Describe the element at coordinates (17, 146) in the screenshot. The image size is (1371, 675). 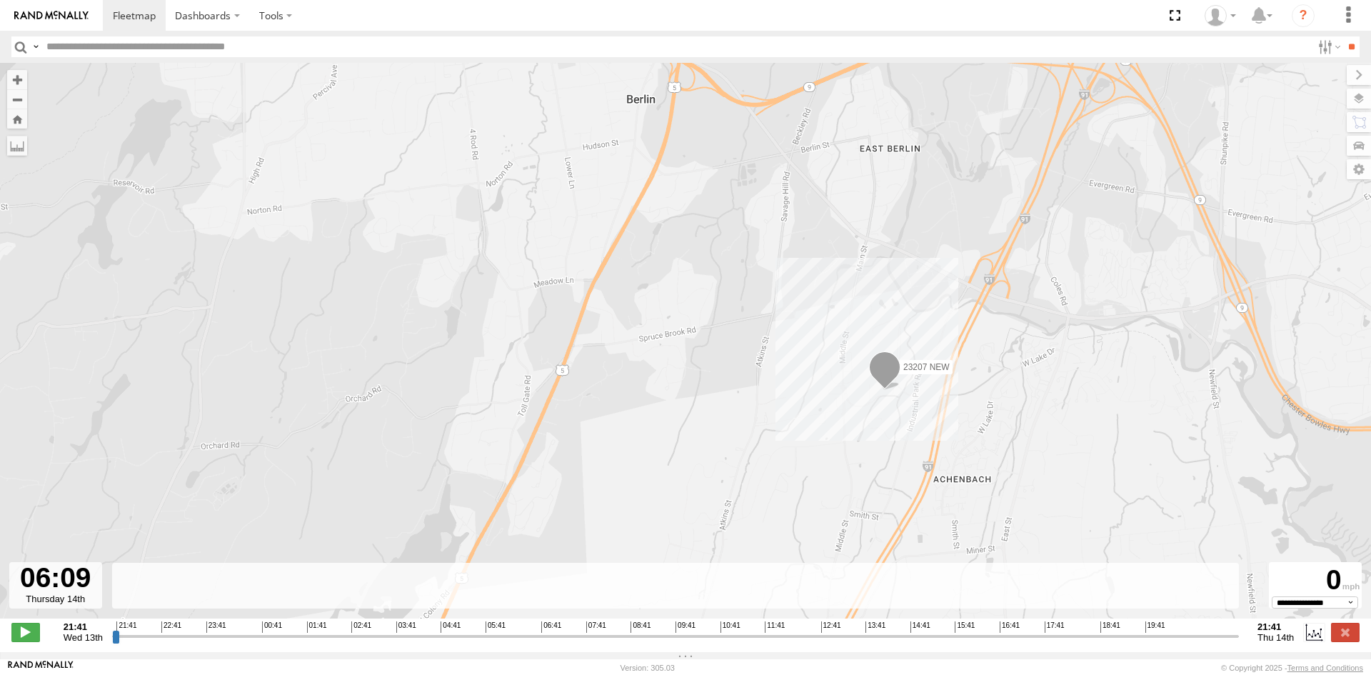
I see `label: Measure` at that location.